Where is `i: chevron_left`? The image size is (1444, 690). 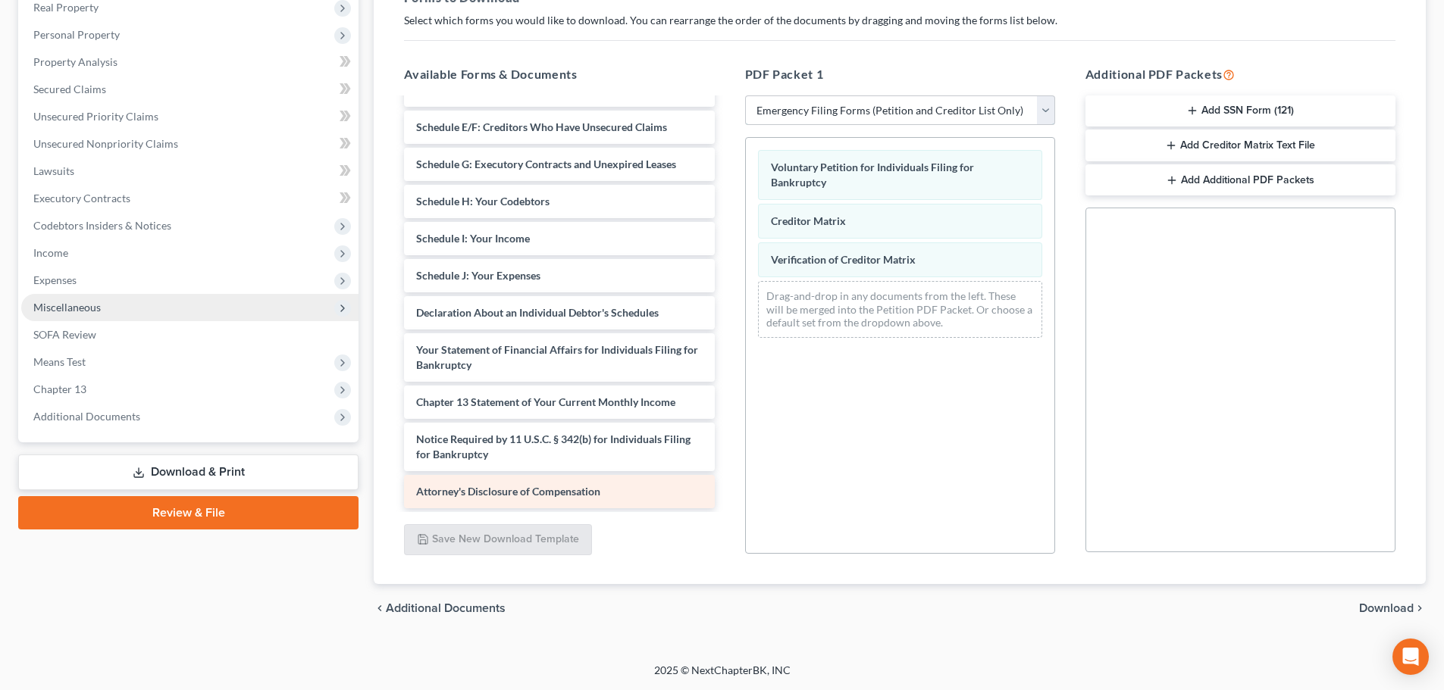 i: chevron_left is located at coordinates (380, 609).